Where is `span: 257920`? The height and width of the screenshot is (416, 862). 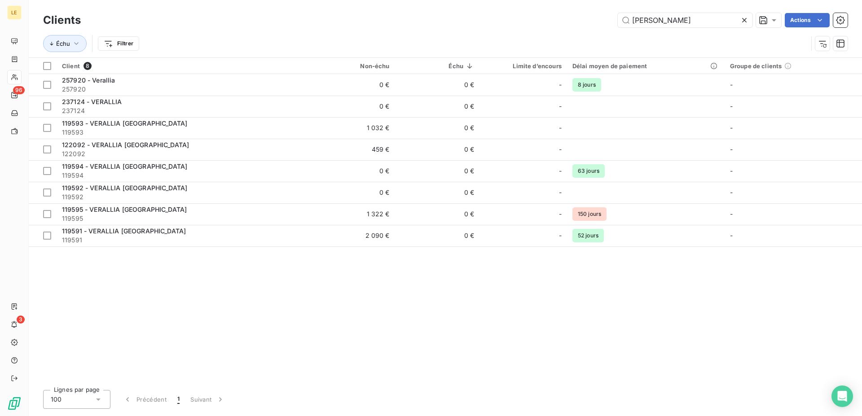 span: 257920 is located at coordinates (183, 89).